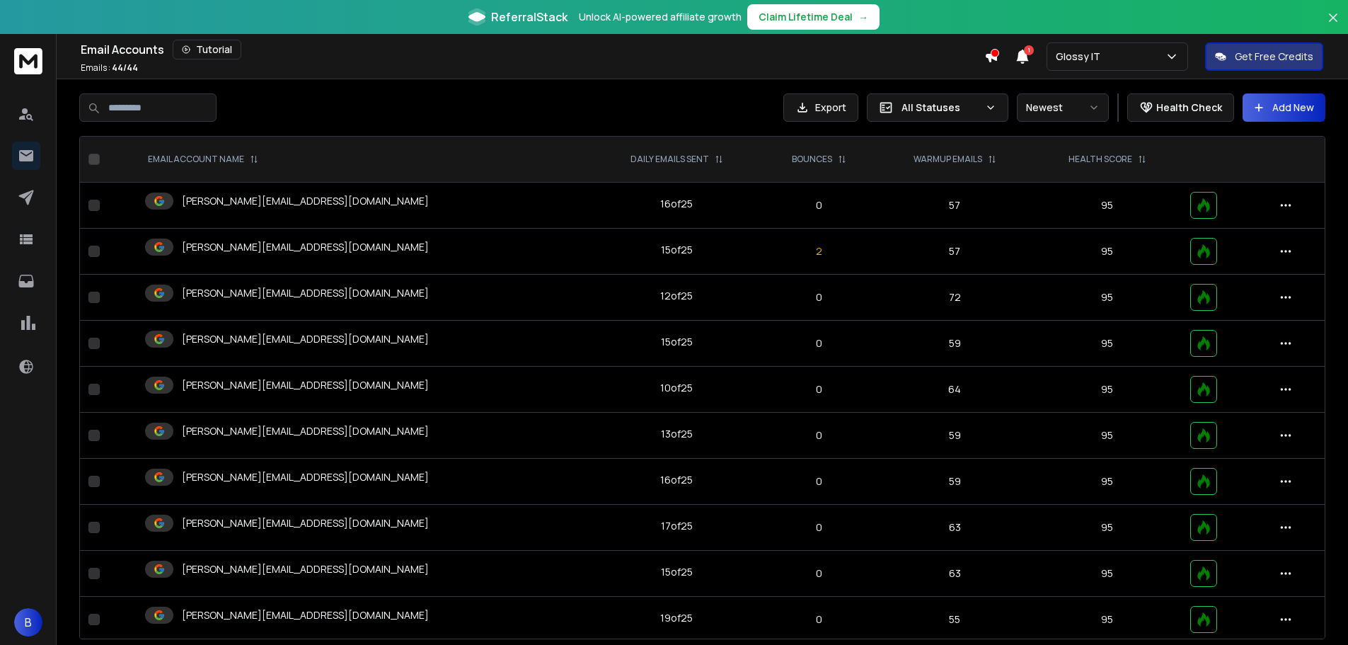 The width and height of the screenshot is (1348, 645). Describe the element at coordinates (207, 50) in the screenshot. I see `button: Tutorial` at that location.